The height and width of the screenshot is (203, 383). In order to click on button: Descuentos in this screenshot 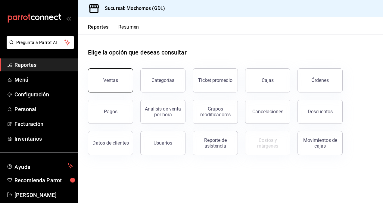, I will do `click(320, 112)`.